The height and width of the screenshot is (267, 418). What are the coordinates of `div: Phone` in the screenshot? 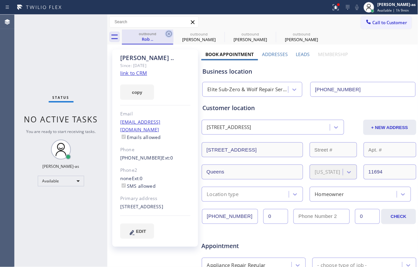 It's located at (156, 150).